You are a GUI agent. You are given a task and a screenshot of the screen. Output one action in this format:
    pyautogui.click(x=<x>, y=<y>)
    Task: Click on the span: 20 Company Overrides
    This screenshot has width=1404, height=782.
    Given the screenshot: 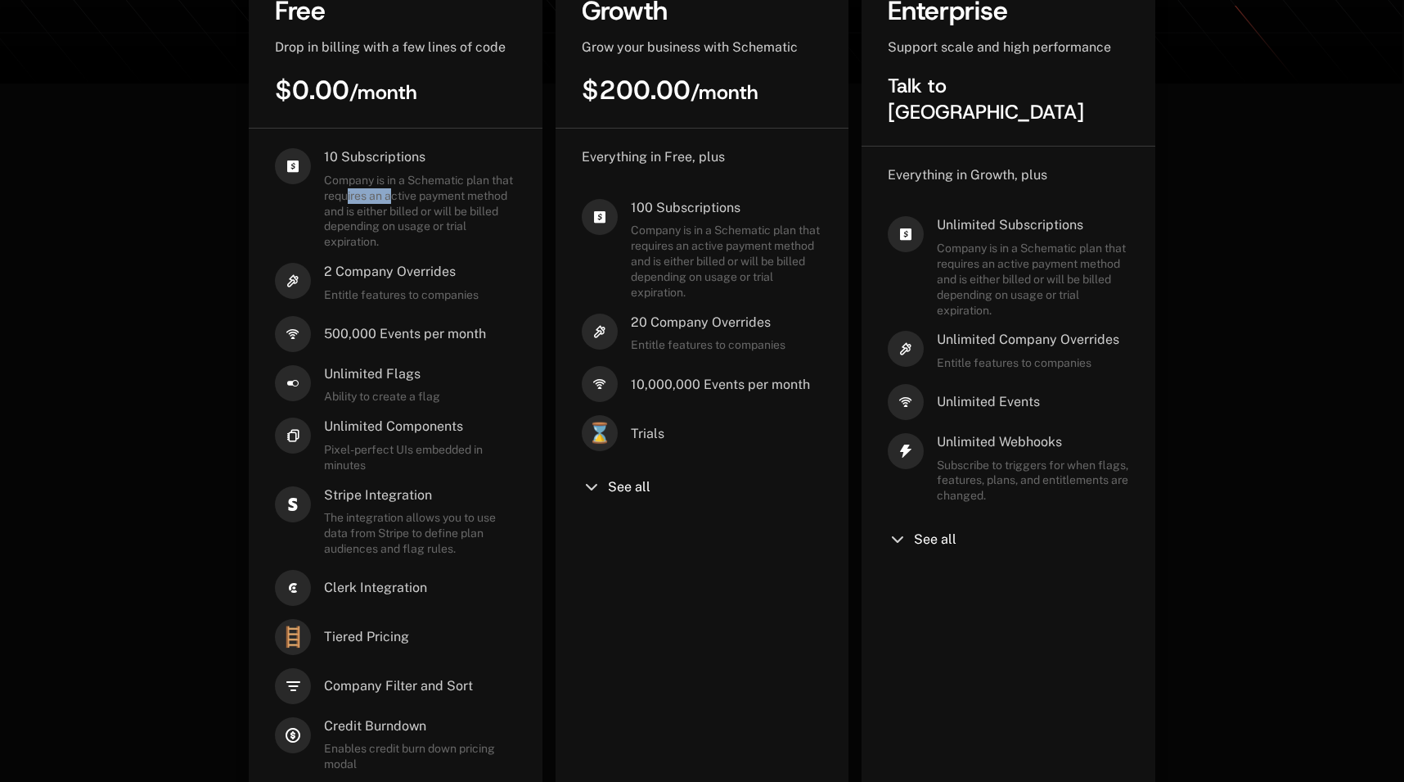 What is the action you would take?
    pyautogui.click(x=708, y=322)
    